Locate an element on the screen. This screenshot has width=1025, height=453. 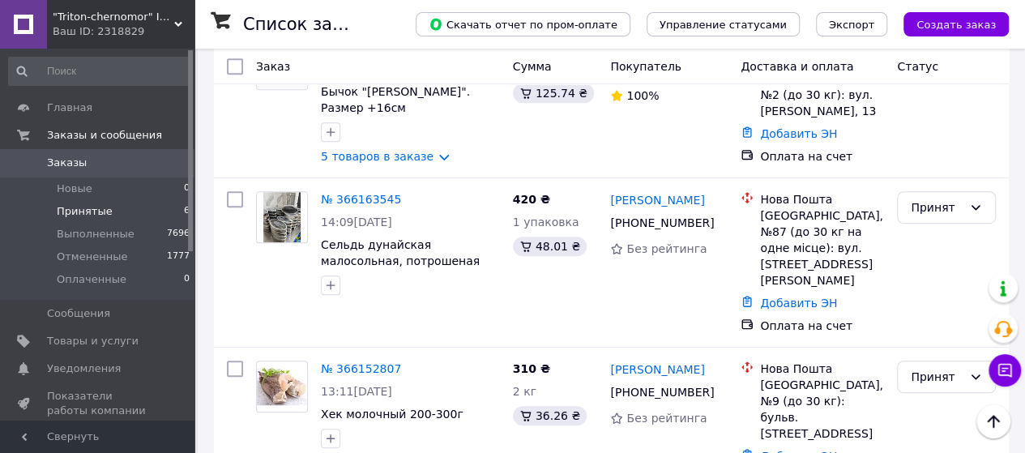
span: Главная is located at coordinates (70, 108).